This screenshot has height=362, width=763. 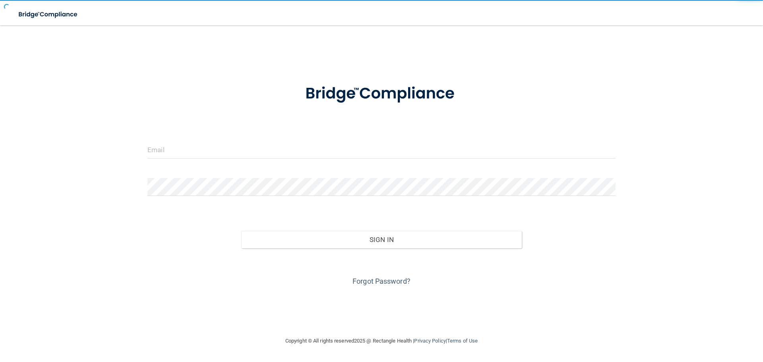 What do you see at coordinates (381, 281) in the screenshot?
I see `a: Forgot Password?` at bounding box center [381, 281].